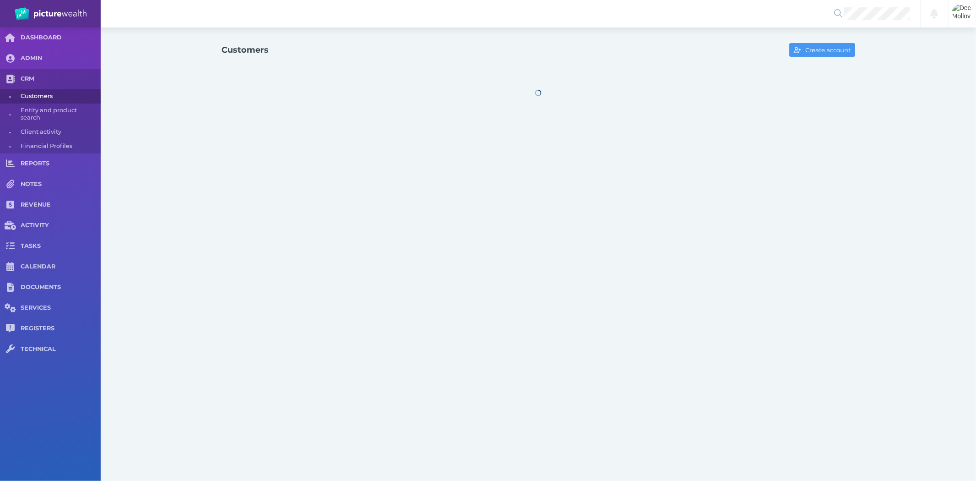 This screenshot has width=976, height=481. Describe the element at coordinates (60, 328) in the screenshot. I see `span: REGISTERS` at that location.